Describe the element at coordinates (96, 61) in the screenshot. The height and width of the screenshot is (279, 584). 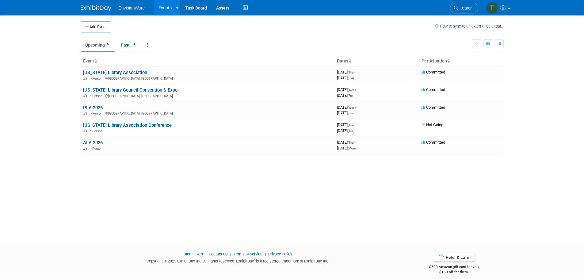
I see `a: Sort by Event Name` at that location.